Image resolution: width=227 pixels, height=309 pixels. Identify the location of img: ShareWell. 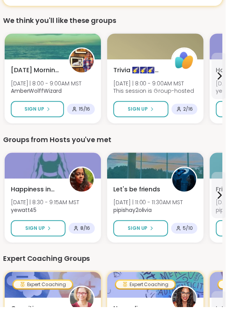
(185, 61).